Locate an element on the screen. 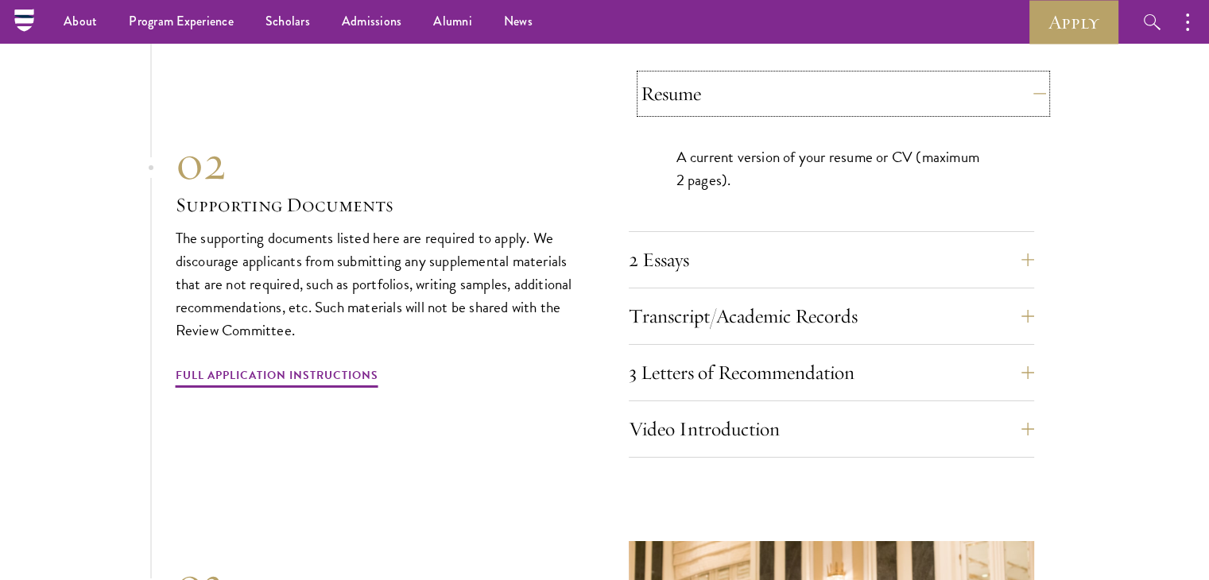 The image size is (1209, 580). button: Resume is located at coordinates (844, 94).